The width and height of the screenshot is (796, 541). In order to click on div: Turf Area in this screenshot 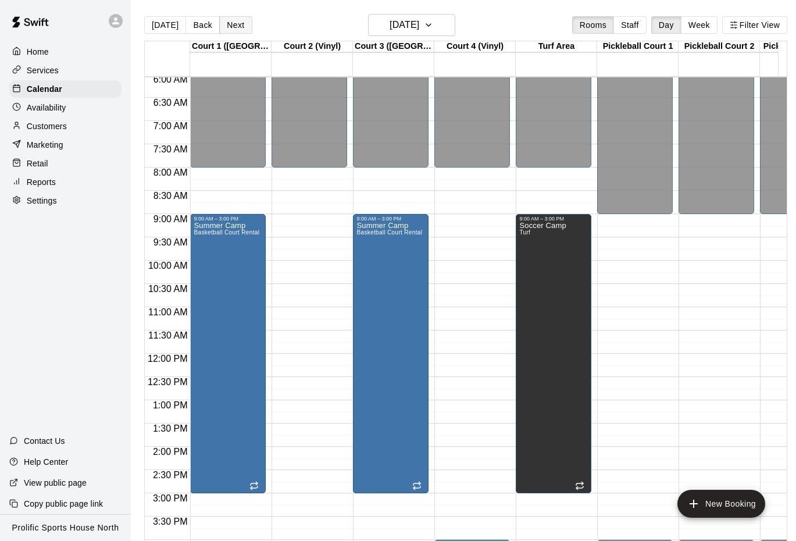, I will do `click(556, 47)`.